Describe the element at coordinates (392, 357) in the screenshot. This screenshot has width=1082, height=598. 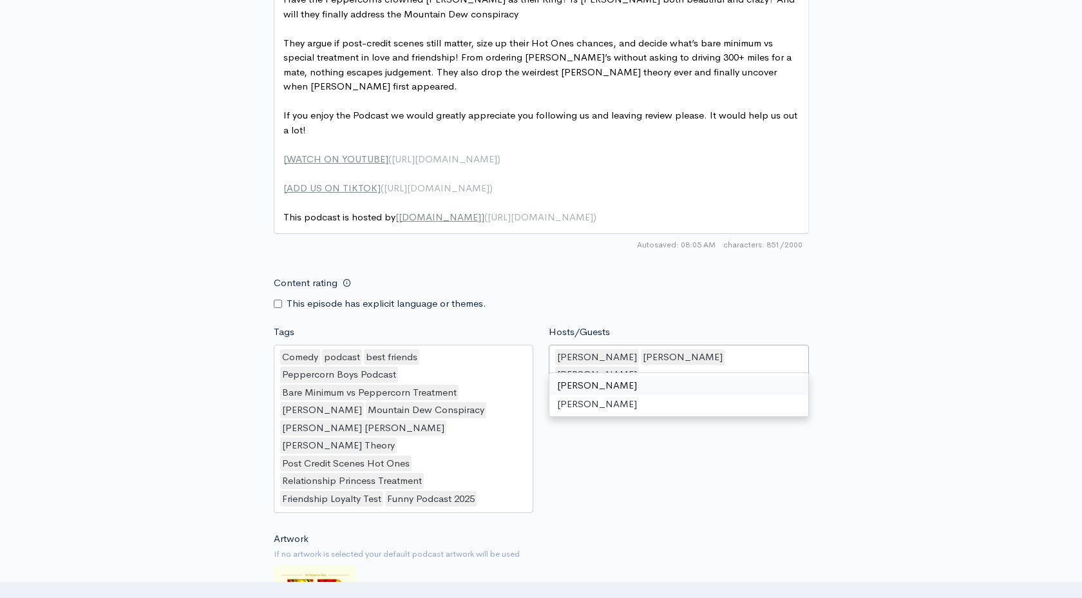
I see `div: best friends` at that location.